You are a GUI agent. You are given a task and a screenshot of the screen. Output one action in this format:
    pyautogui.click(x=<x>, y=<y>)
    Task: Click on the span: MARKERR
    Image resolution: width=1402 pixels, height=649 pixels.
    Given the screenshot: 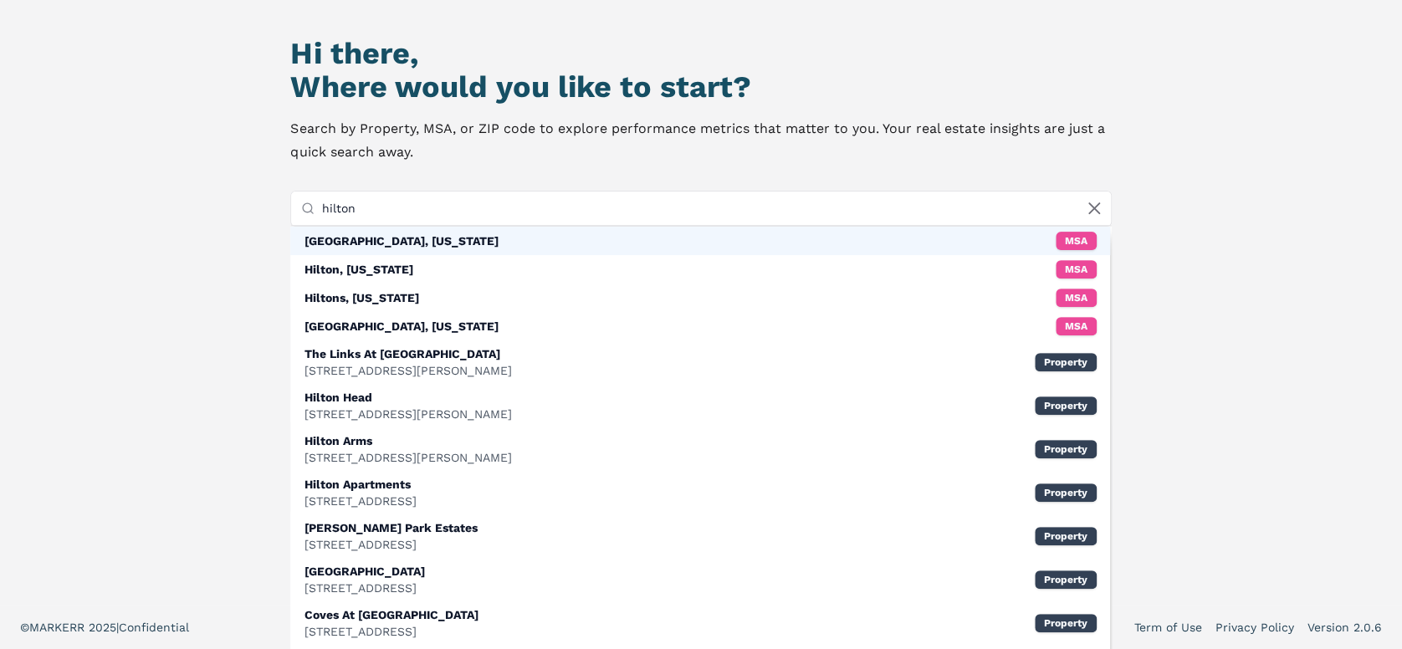 What is the action you would take?
    pyautogui.click(x=59, y=628)
    